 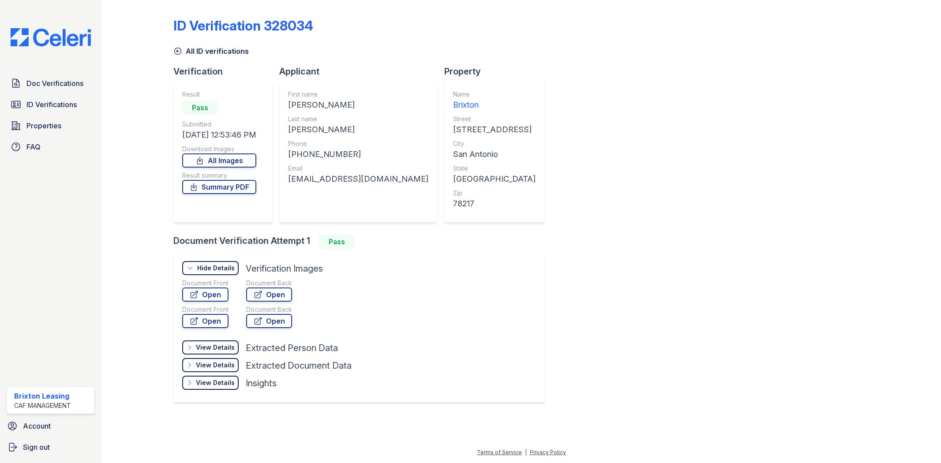 I want to click on span: FAQ, so click(x=34, y=147).